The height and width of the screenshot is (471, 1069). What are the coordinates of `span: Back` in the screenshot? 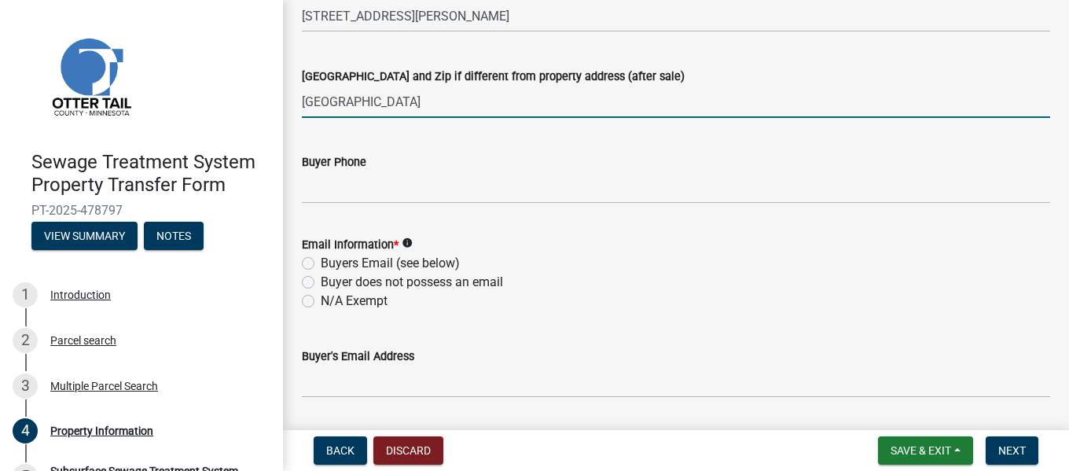 It's located at (340, 450).